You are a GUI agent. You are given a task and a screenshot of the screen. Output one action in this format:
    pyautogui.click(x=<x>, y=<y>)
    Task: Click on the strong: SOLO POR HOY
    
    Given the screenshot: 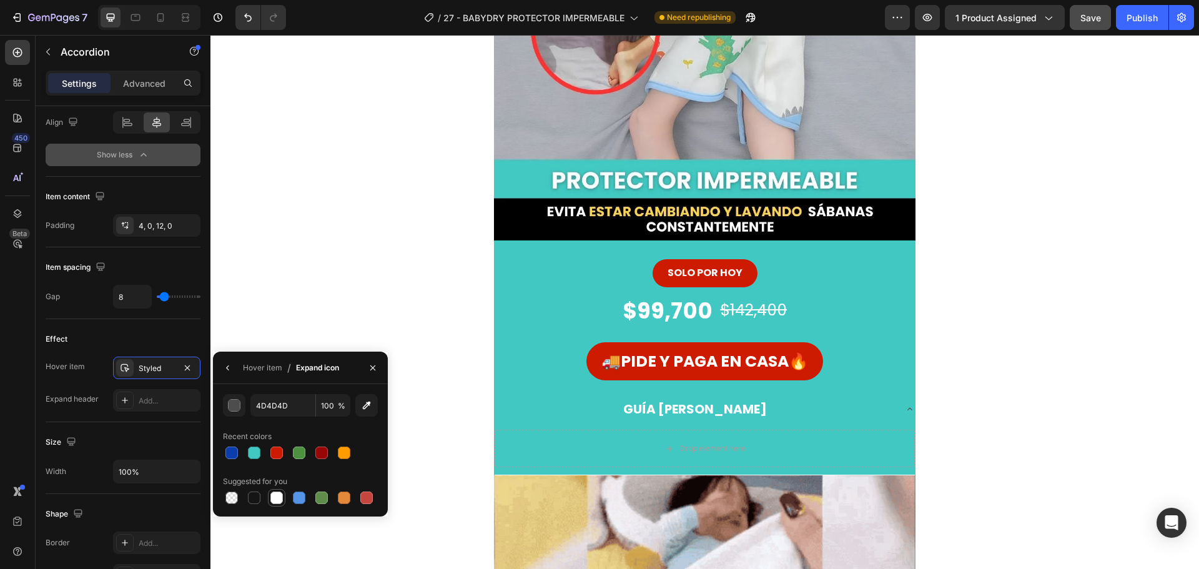 What is the action you would take?
    pyautogui.click(x=495, y=237)
    